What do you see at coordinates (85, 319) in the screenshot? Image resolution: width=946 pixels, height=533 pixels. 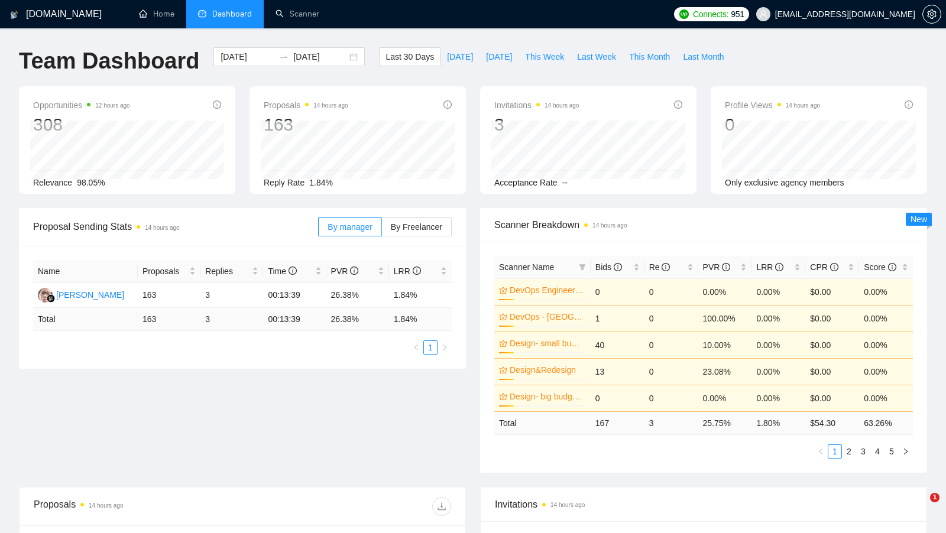 I see `td: Total` at bounding box center [85, 319].